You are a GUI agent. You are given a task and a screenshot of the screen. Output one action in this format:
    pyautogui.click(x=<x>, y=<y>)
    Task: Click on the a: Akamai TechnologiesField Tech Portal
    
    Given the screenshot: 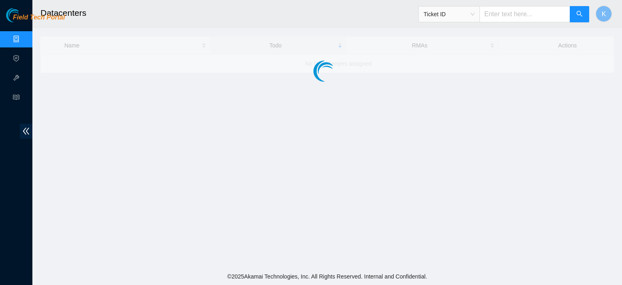 What is the action you would take?
    pyautogui.click(x=35, y=20)
    